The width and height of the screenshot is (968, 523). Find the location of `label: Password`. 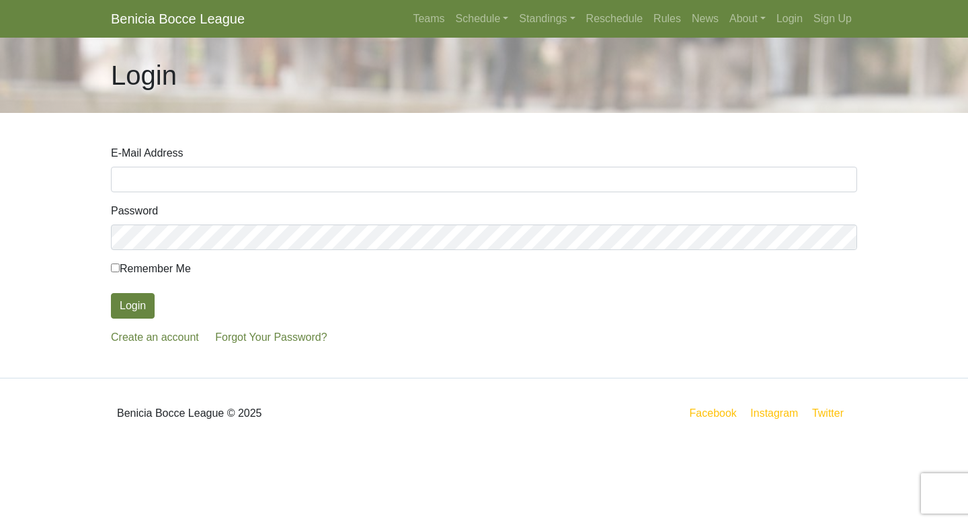

label: Password is located at coordinates (134, 211).